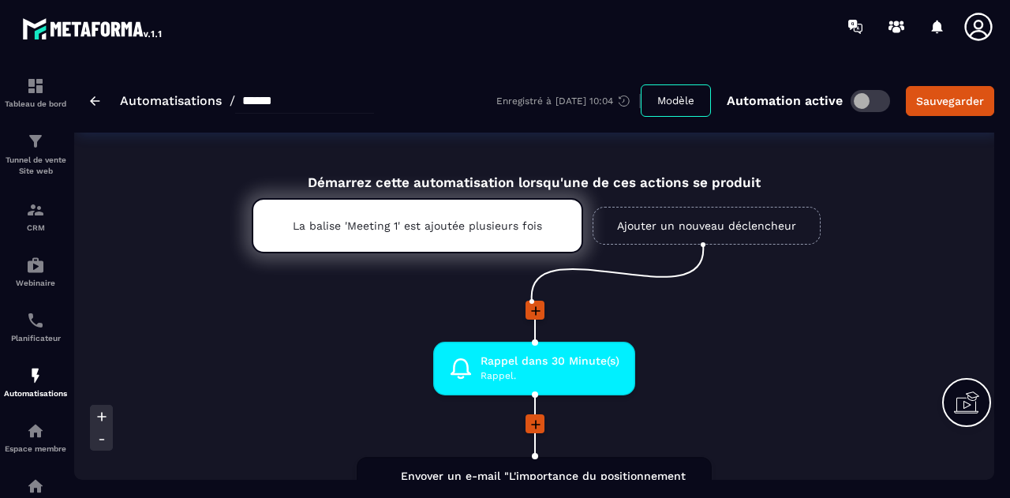 This screenshot has height=498, width=1010. I want to click on p: Planificateur, so click(36, 338).